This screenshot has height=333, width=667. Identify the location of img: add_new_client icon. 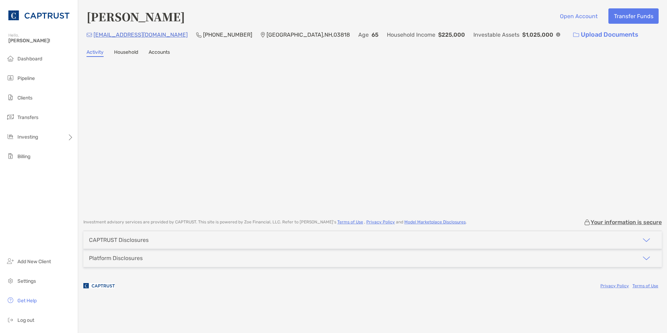
(10, 261).